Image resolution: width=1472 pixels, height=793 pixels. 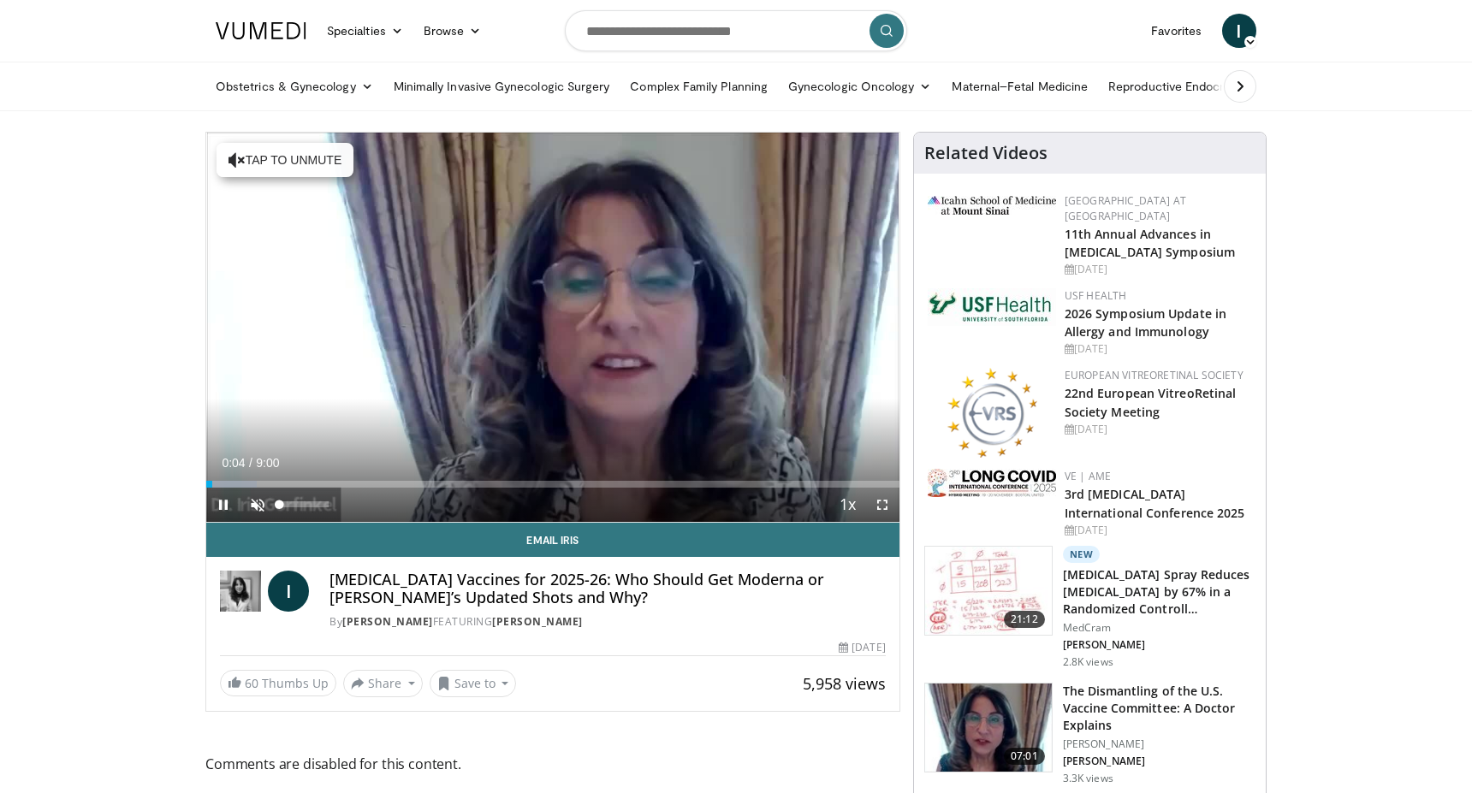 What do you see at coordinates (303, 504) in the screenshot?
I see `div: Volume Level` at bounding box center [303, 504].